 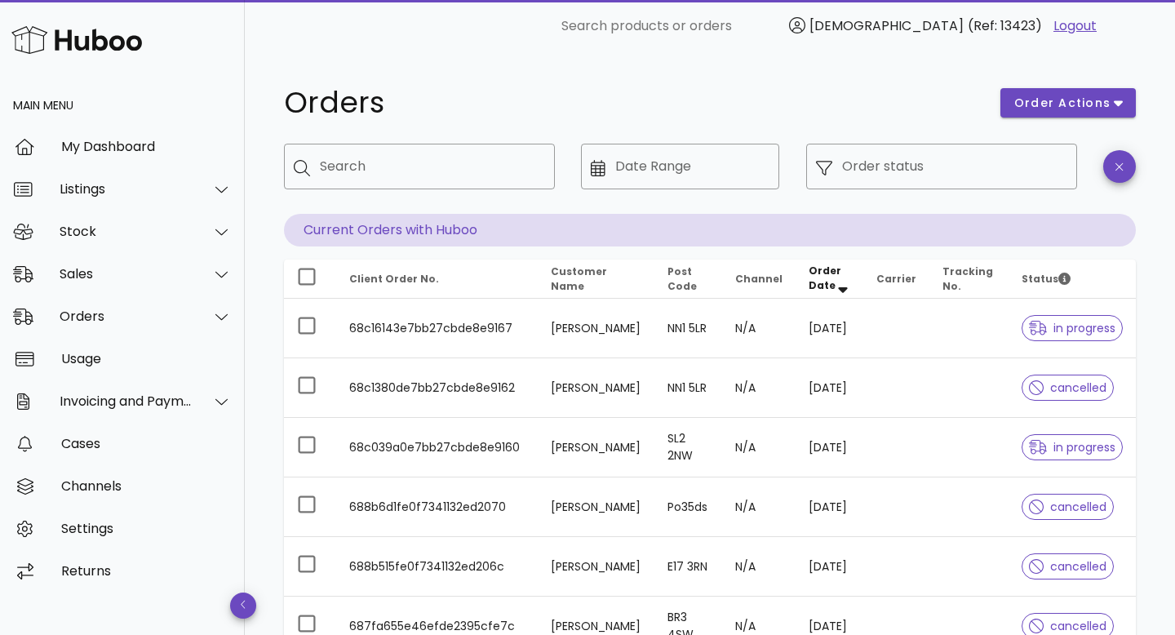 I want to click on span: Order Date, so click(x=825, y=277).